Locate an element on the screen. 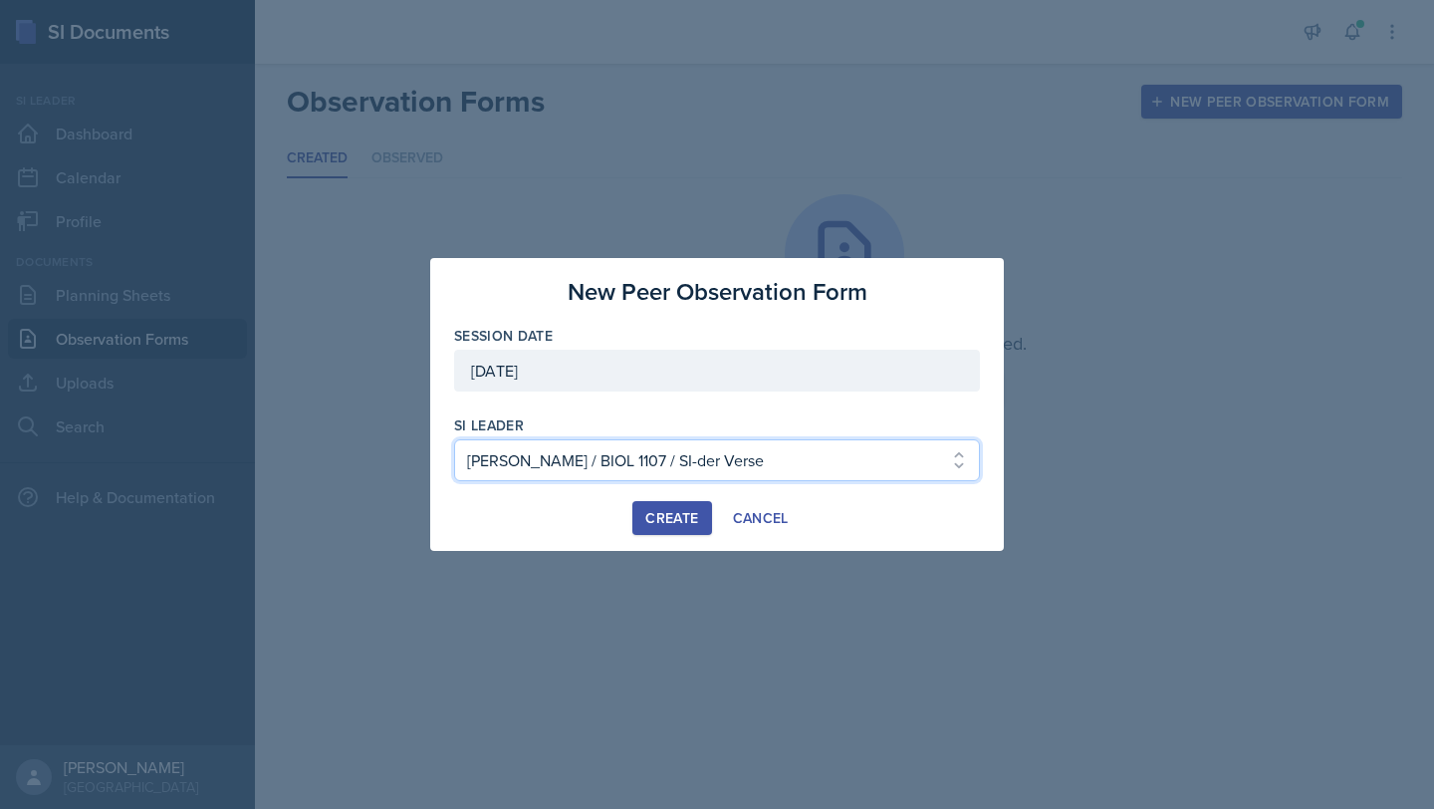 Image resolution: width=1434 pixels, height=809 pixels. div: Create is located at coordinates (671, 518).